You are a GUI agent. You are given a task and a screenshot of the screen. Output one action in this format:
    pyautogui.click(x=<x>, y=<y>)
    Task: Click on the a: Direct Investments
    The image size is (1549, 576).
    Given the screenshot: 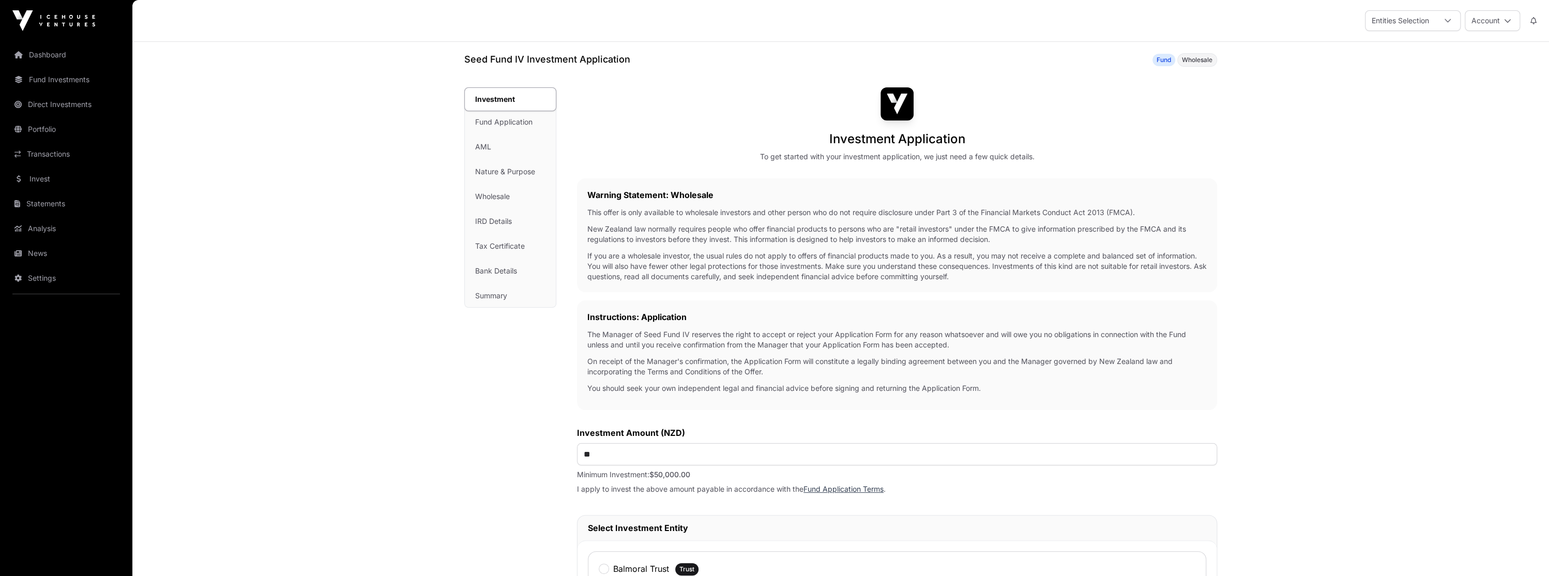 What is the action you would take?
    pyautogui.click(x=66, y=104)
    